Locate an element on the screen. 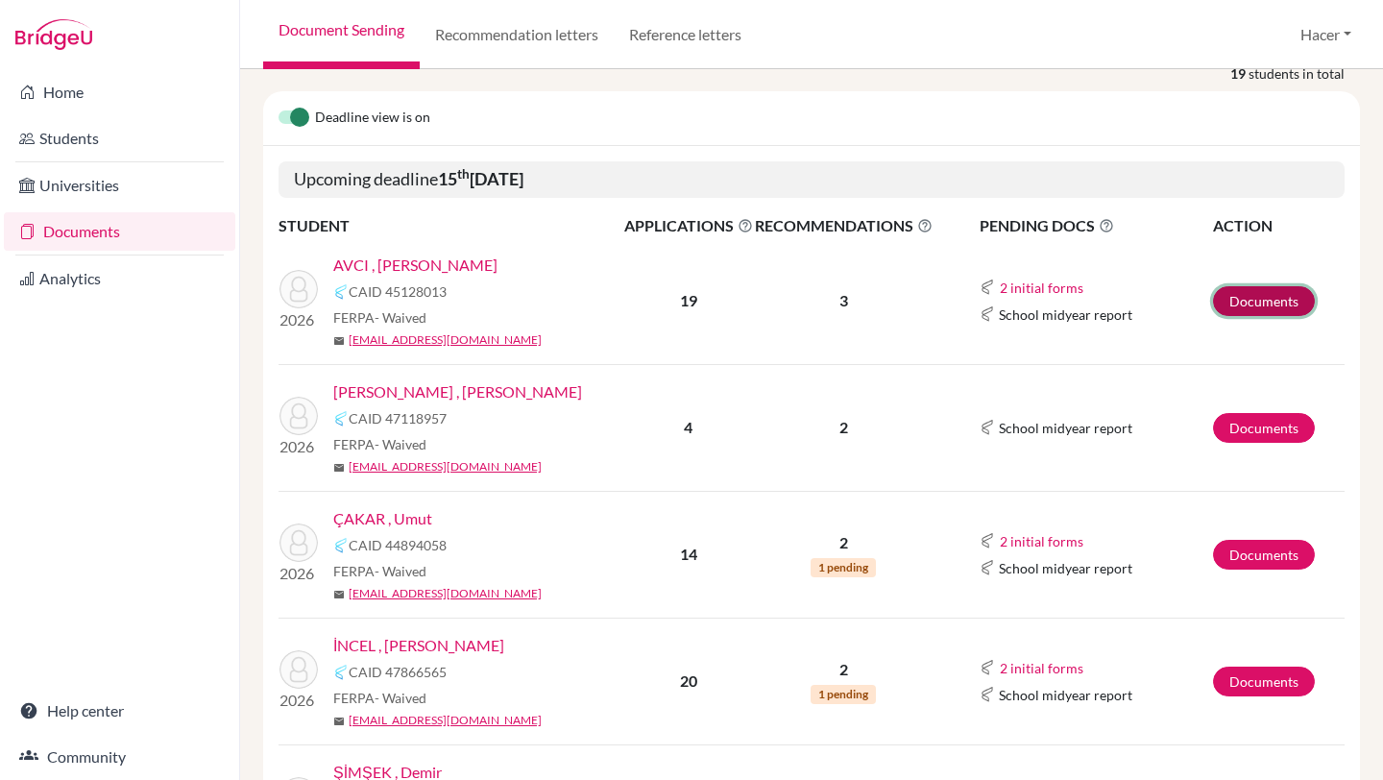 Image resolution: width=1383 pixels, height=780 pixels. strong: 19 is located at coordinates (1239, 73).